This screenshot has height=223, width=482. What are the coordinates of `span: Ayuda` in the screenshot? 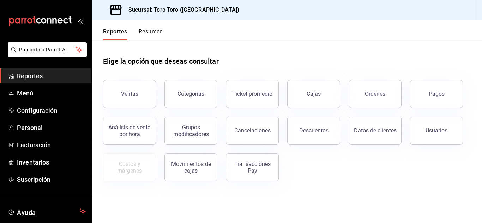 It's located at (47, 212).